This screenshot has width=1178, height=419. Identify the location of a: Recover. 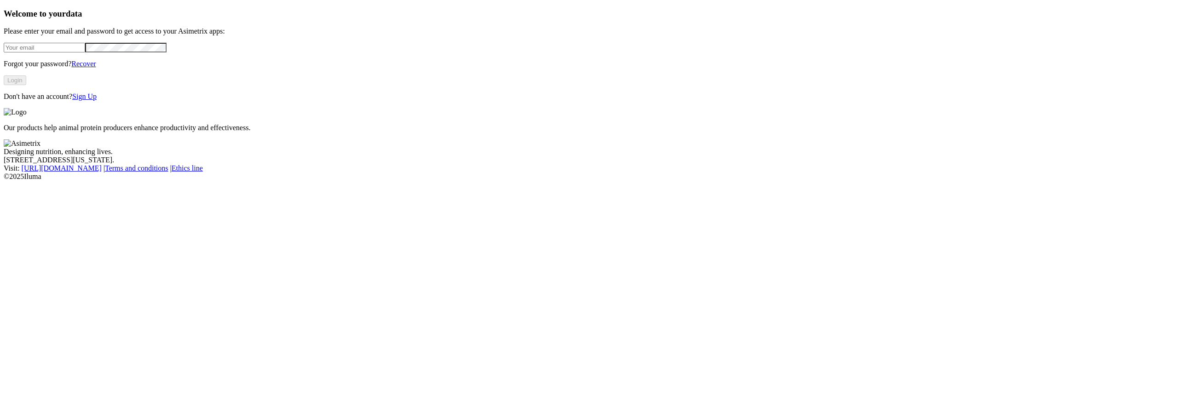
(83, 64).